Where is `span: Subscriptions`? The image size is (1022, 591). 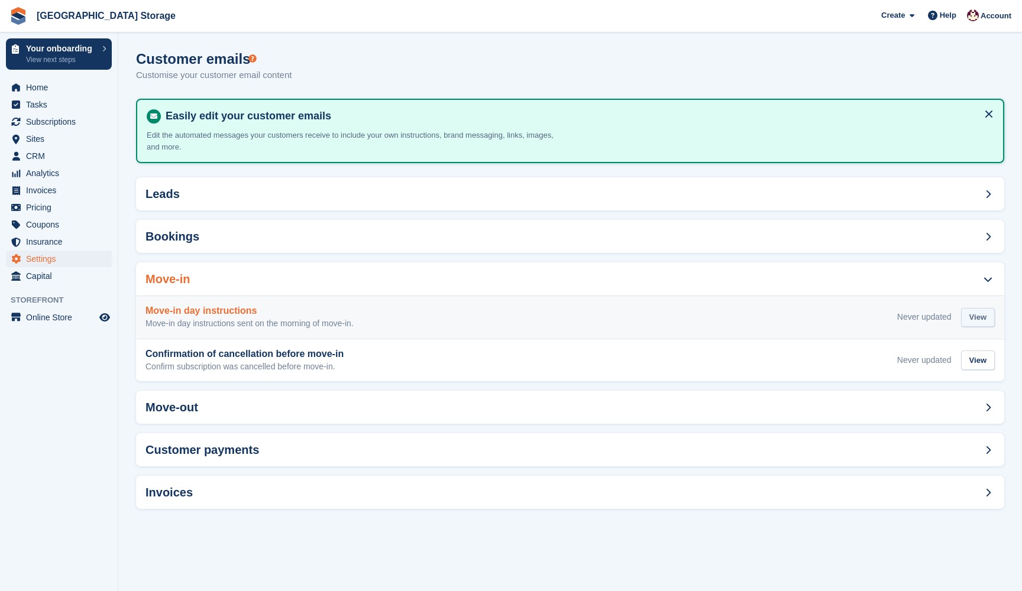 span: Subscriptions is located at coordinates (61, 122).